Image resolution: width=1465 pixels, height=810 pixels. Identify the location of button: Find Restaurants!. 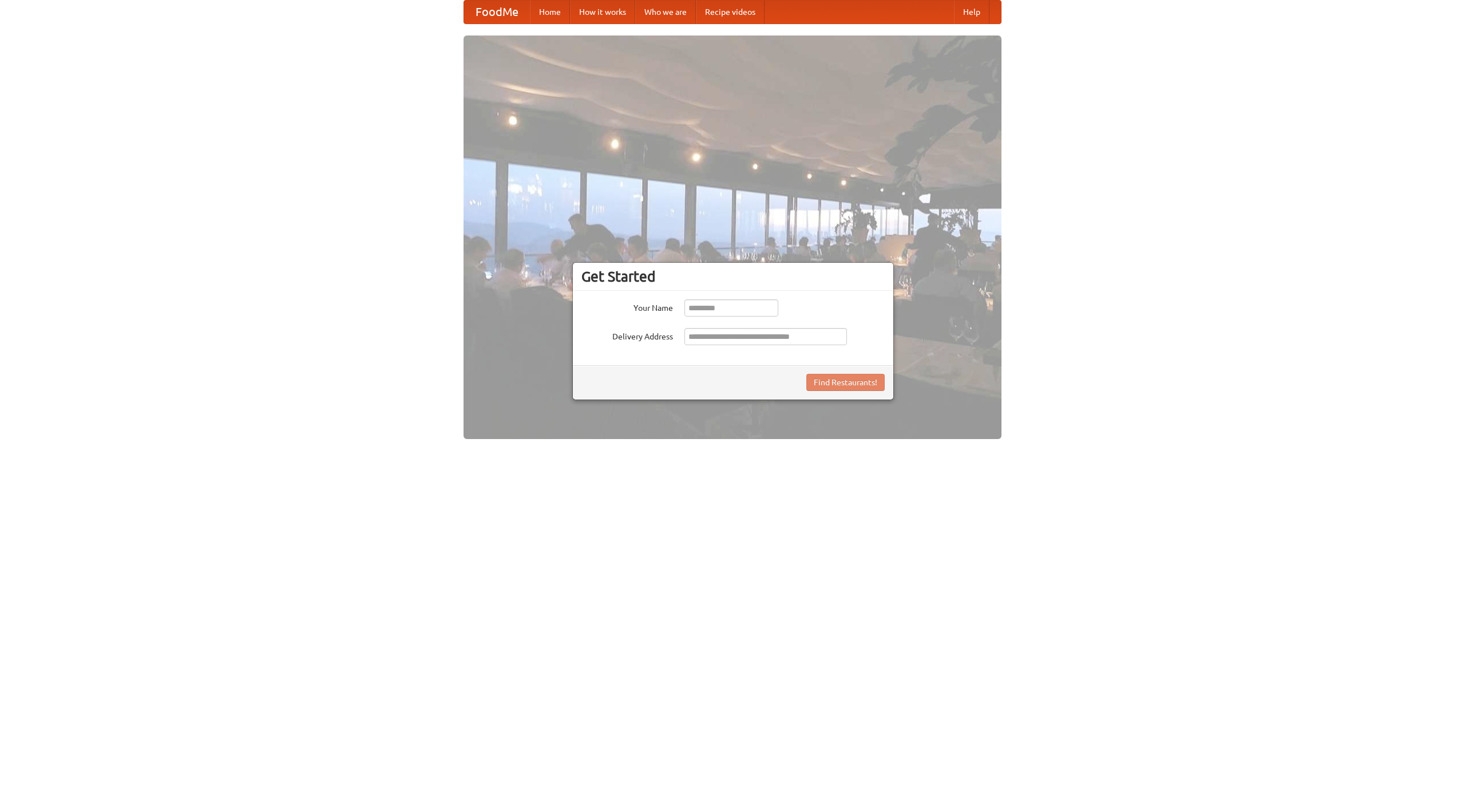
(845, 382).